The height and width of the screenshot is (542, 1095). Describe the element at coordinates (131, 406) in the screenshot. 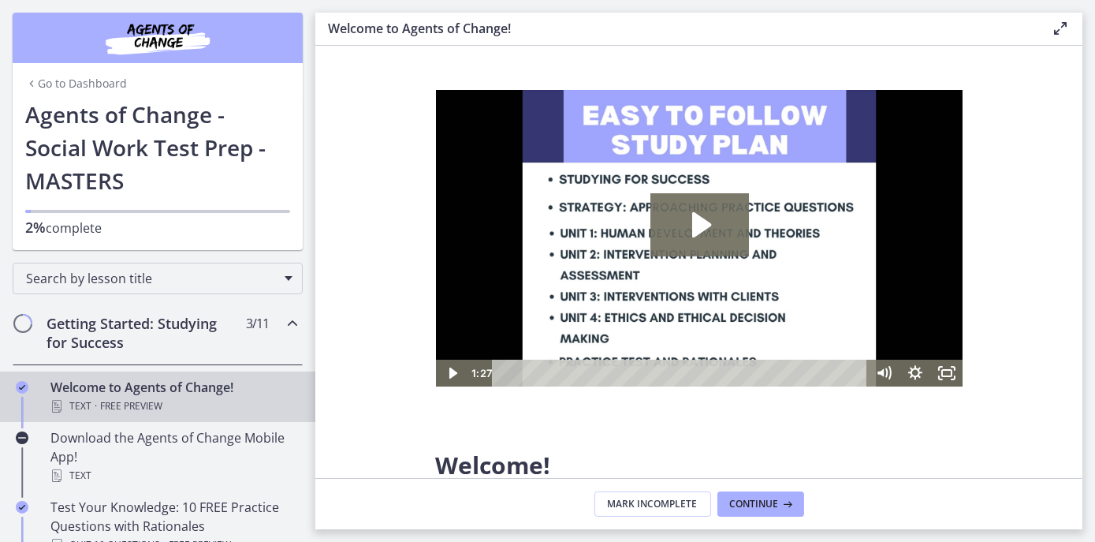

I see `span: Free preview` at that location.